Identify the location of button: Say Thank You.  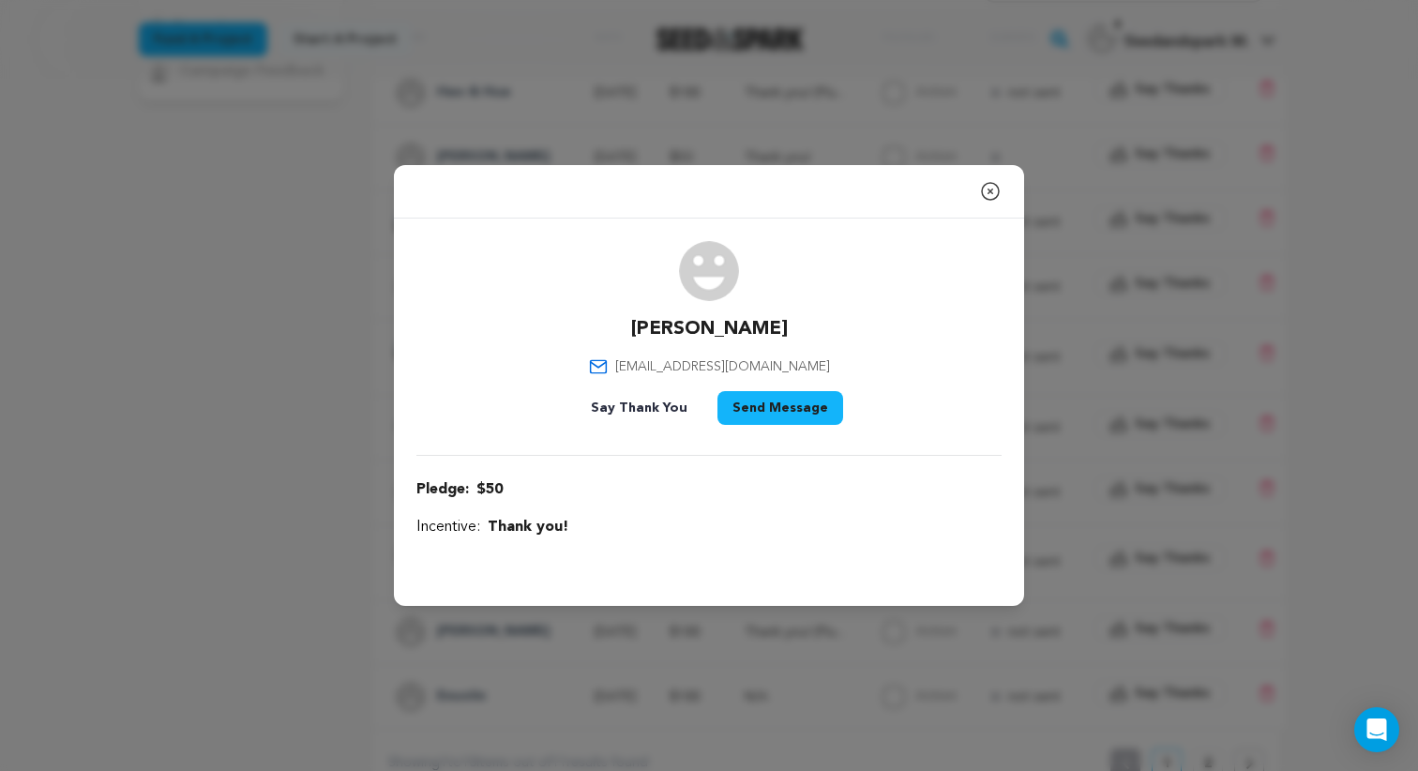
(639, 408).